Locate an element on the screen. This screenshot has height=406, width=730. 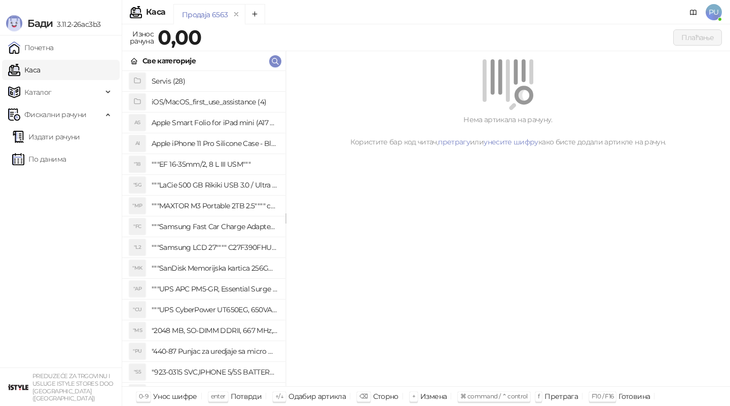
div: "AP is located at coordinates (137, 289).